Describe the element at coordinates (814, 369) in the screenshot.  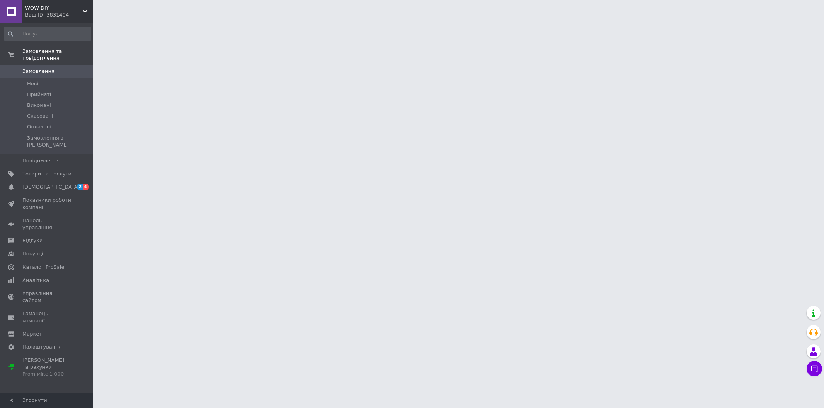
I see `button: Чат з покупцем` at that location.